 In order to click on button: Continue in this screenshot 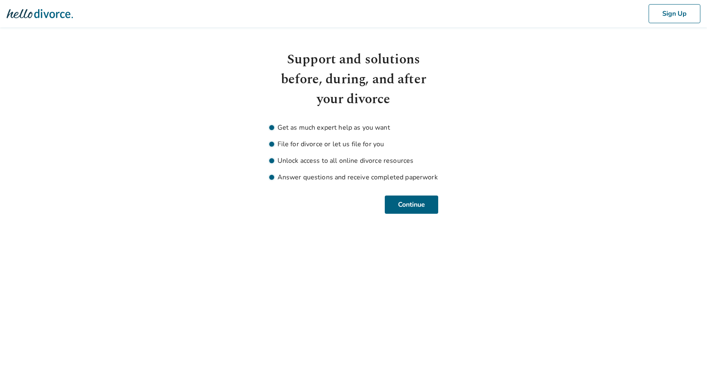, I will do `click(411, 205)`.